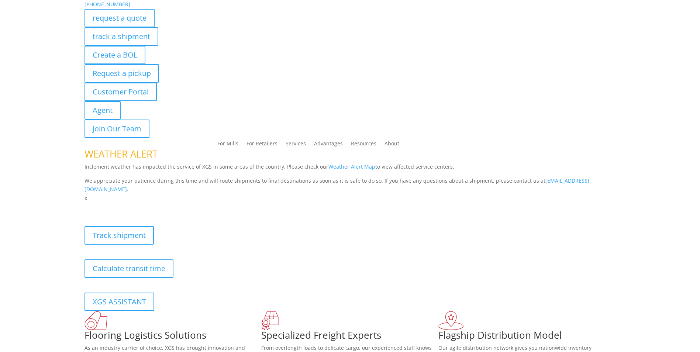 This screenshot has height=352, width=700. Describe the element at coordinates (96, 321) in the screenshot. I see `img: xgs-icon-total-supply-chain-intelligence-red` at that location.